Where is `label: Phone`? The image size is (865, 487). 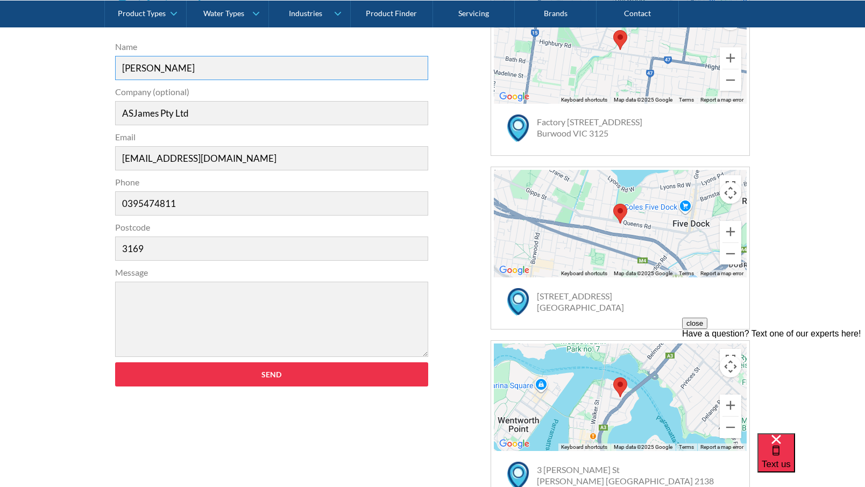
label: Phone is located at coordinates (272, 182).